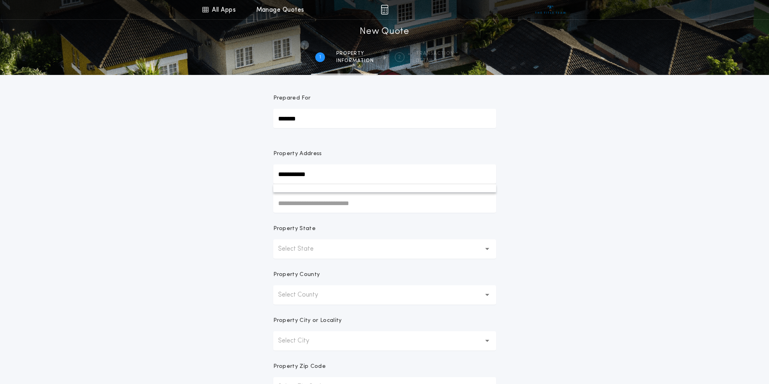 The image size is (769, 384). What do you see at coordinates (292, 98) in the screenshot?
I see `p: Prepared For` at bounding box center [292, 98].